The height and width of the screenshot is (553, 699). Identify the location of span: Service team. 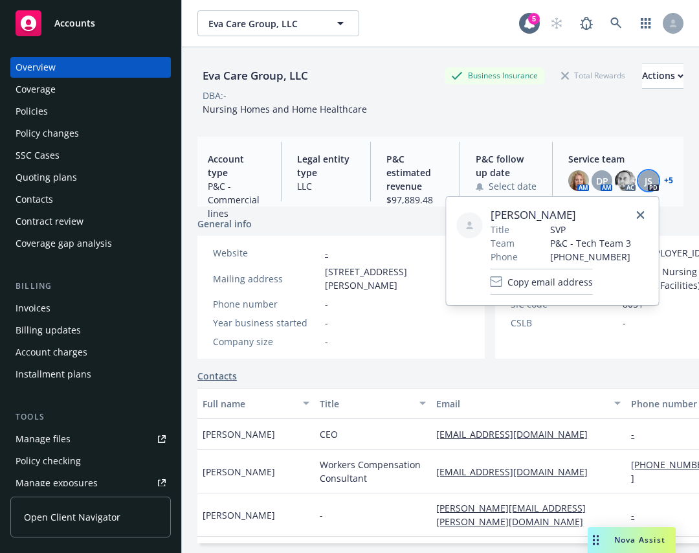
(621, 159).